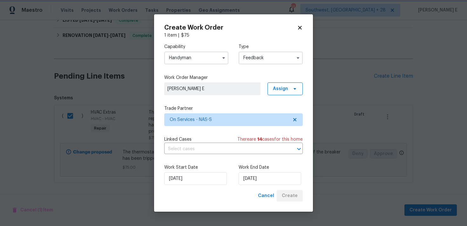 Image resolution: width=467 pixels, height=226 pixels. Describe the element at coordinates (270, 139) in the screenshot. I see `span: There are case s for this home` at that location.